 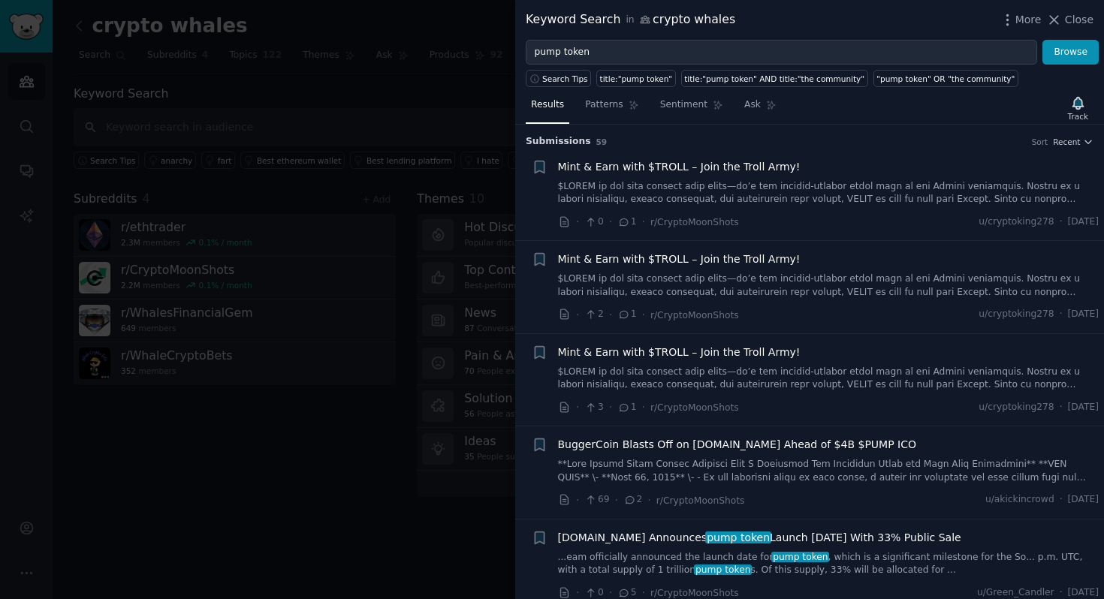 What do you see at coordinates (828, 564) in the screenshot?
I see `a: ...eam officially announced the launch date forpump token, which is a significant milestone for t...` at bounding box center [828, 564].